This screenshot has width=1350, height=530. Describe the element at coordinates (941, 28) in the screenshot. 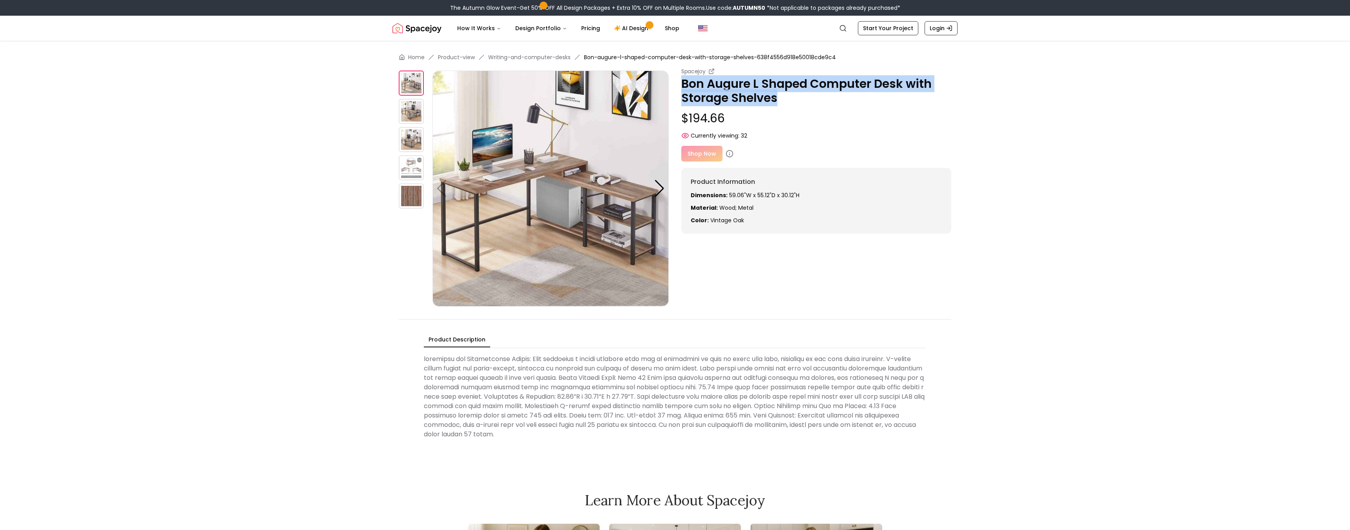

I see `a: Login` at that location.